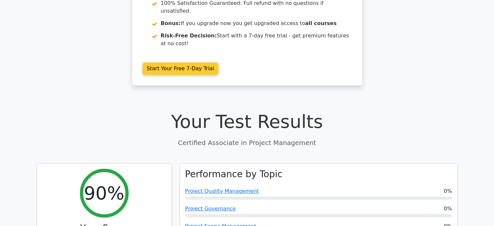 This screenshot has width=494, height=226. Describe the element at coordinates (104, 193) in the screenshot. I see `h2: 90%` at that location.